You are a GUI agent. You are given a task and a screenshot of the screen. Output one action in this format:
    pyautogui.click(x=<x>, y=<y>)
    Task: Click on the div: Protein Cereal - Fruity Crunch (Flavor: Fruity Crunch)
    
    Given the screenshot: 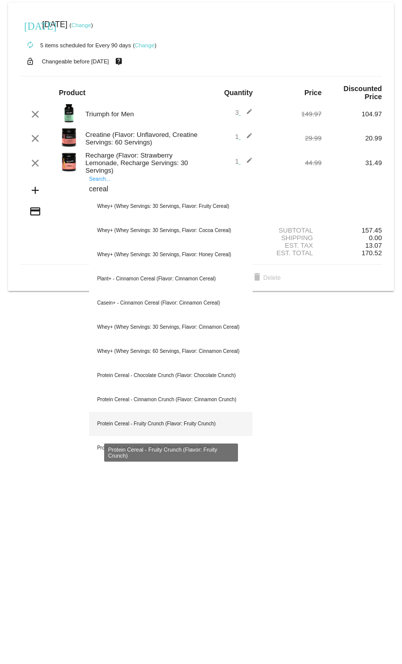 What is the action you would take?
    pyautogui.click(x=171, y=424)
    